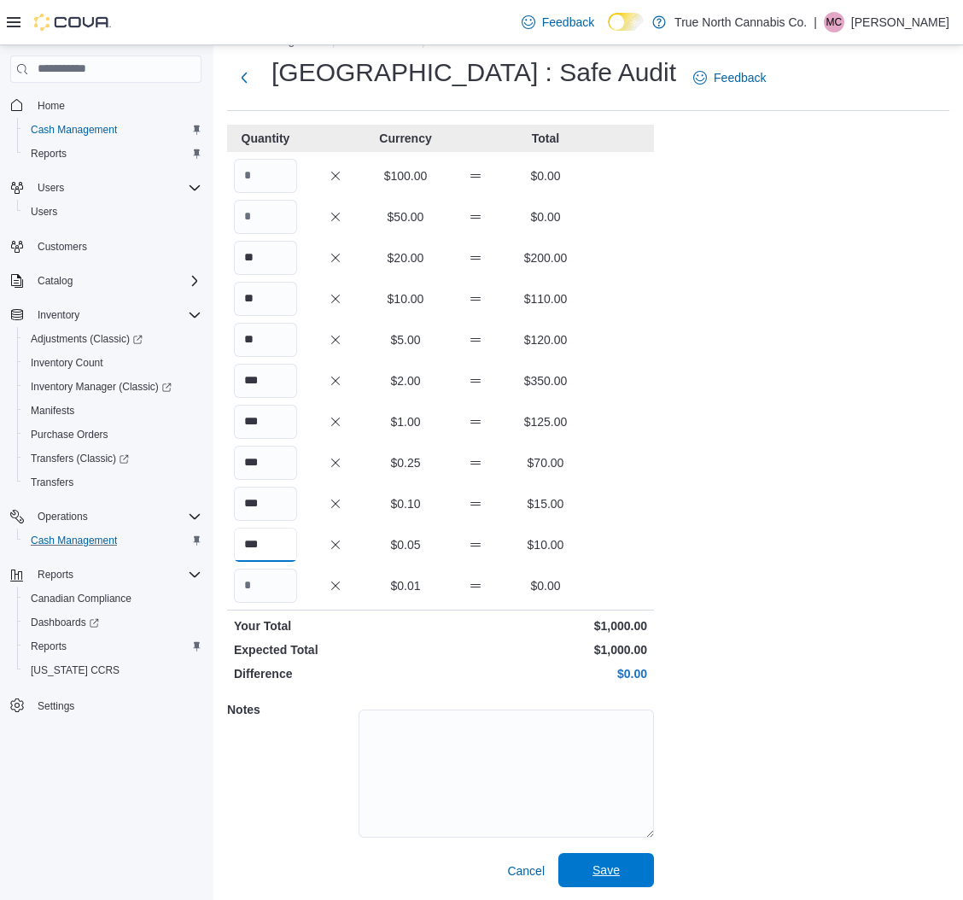 The width and height of the screenshot is (963, 900). I want to click on a: Transfers, so click(52, 482).